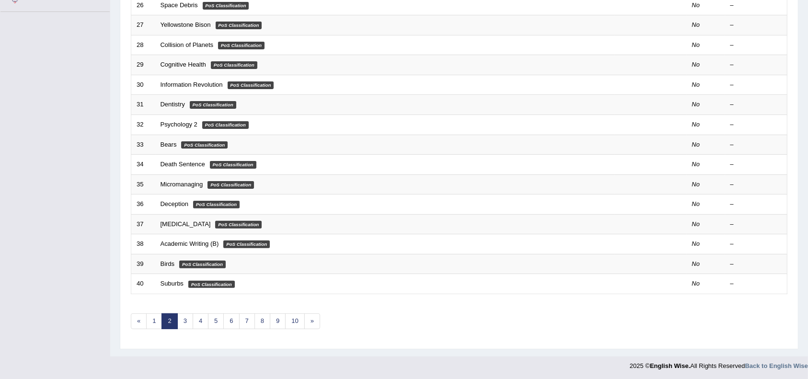 The image size is (808, 379). I want to click on td: 35, so click(143, 185).